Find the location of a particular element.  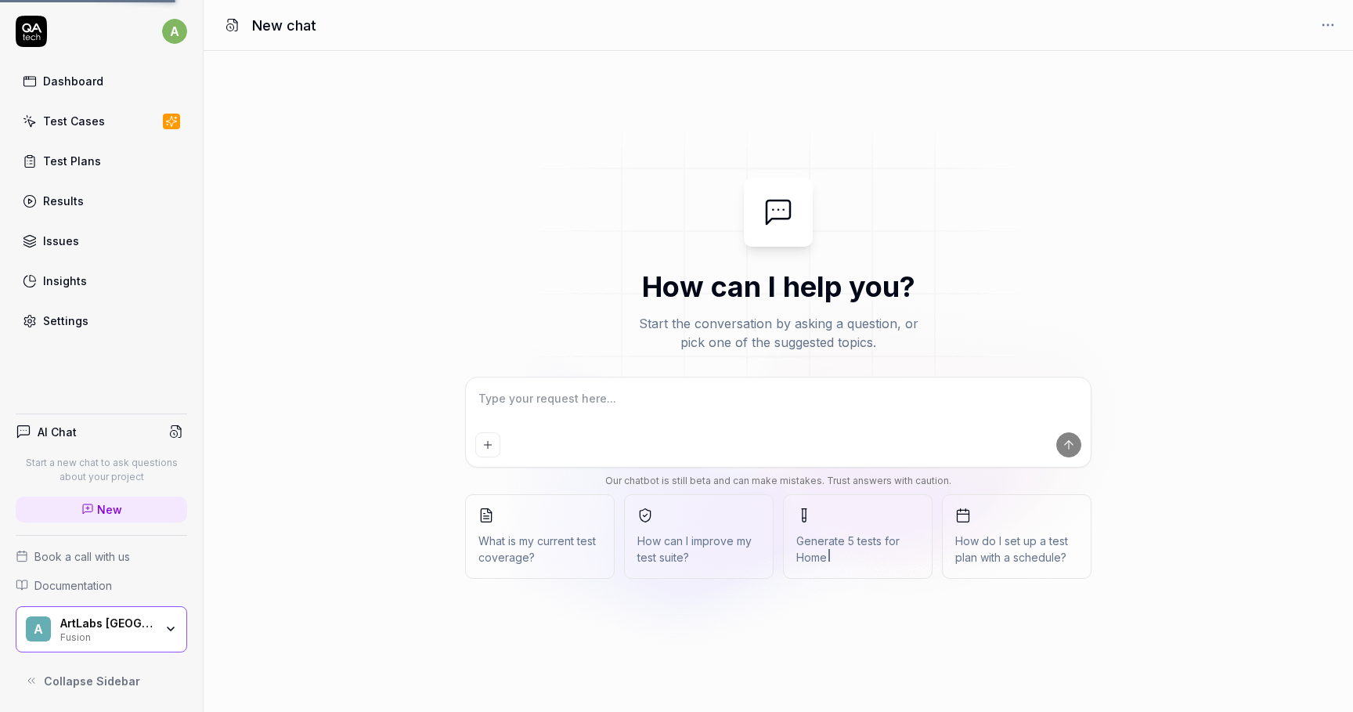

button: What is my current test coverage? is located at coordinates (539, 536).